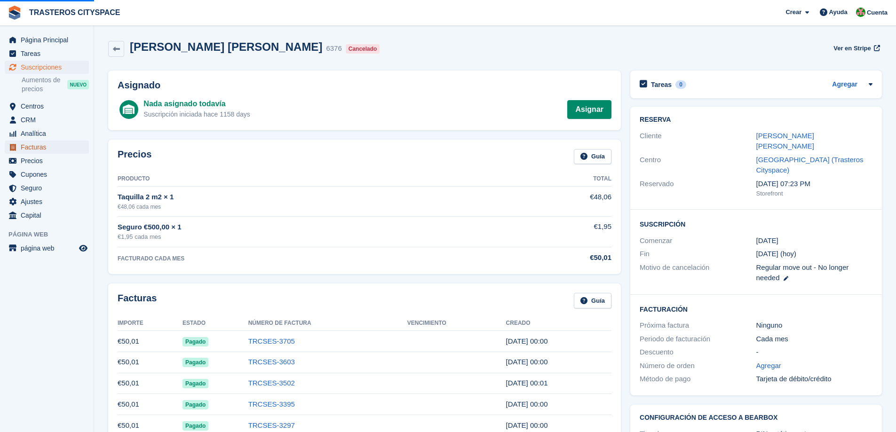  What do you see at coordinates (15, 13) in the screenshot?
I see `img: stora-icon-8386f47178a22dfd0bd8f6a31ec36ba5ce8667c1dd55bd0f319d3a0aa187defe.svg` at bounding box center [15, 13].